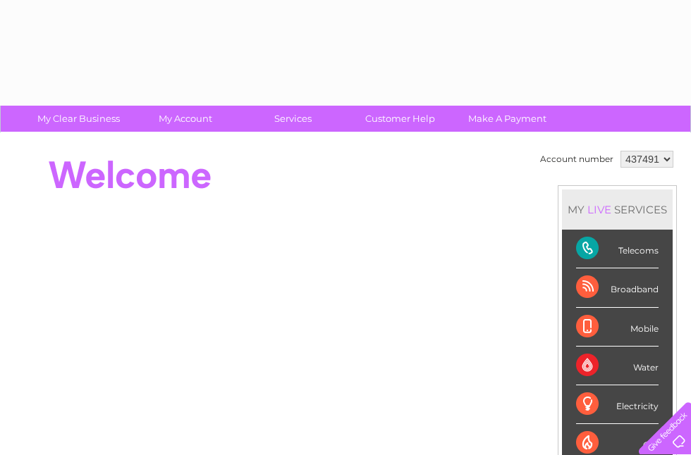  Describe the element at coordinates (292, 118) in the screenshot. I see `a: Services` at that location.